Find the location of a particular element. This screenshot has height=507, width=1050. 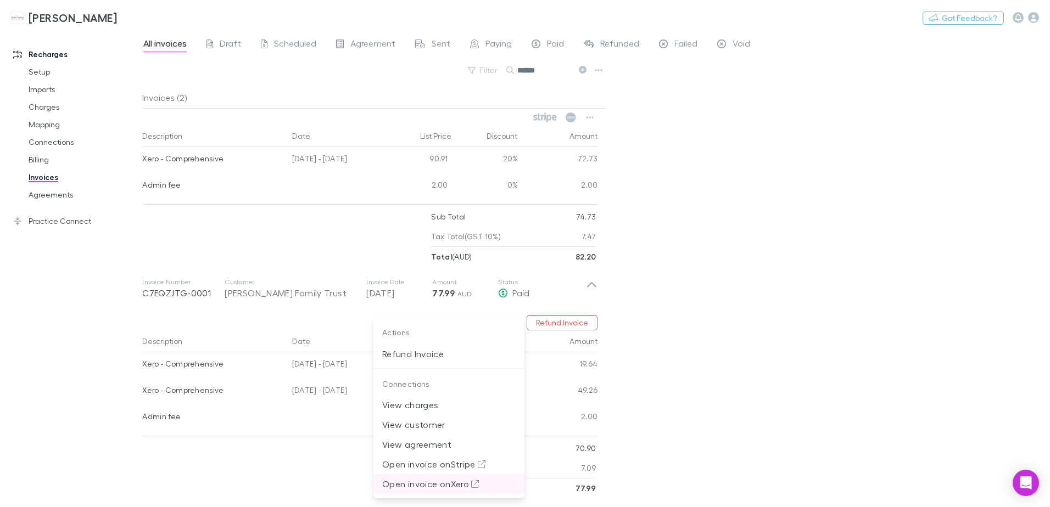

div: Open Intercom Messenger is located at coordinates (1026, 483).